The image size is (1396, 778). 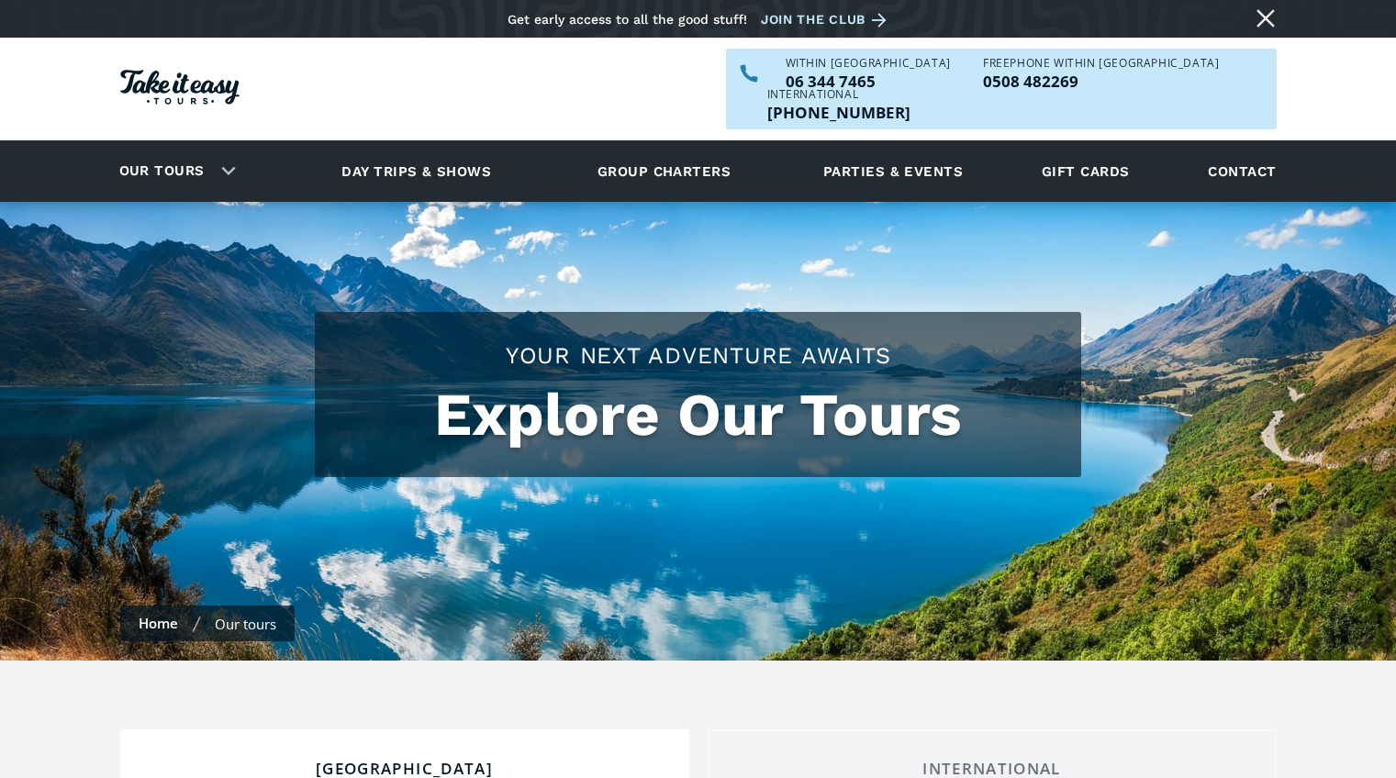 I want to click on a: Call us within NZ on 063447465, so click(x=868, y=81).